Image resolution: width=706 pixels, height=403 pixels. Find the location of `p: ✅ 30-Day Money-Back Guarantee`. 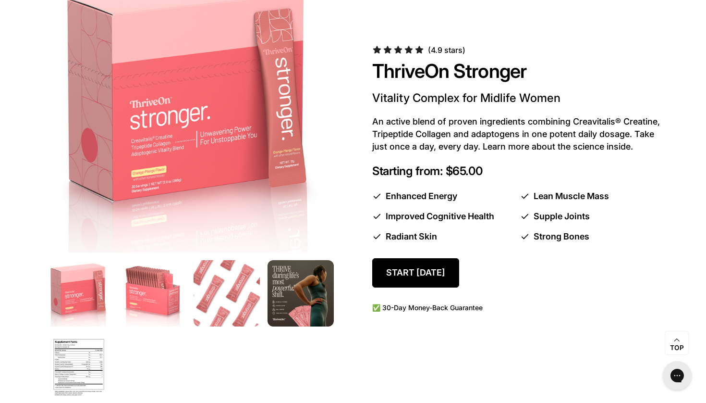

p: ✅ 30-Day Money-Back Guarantee is located at coordinates (517, 308).